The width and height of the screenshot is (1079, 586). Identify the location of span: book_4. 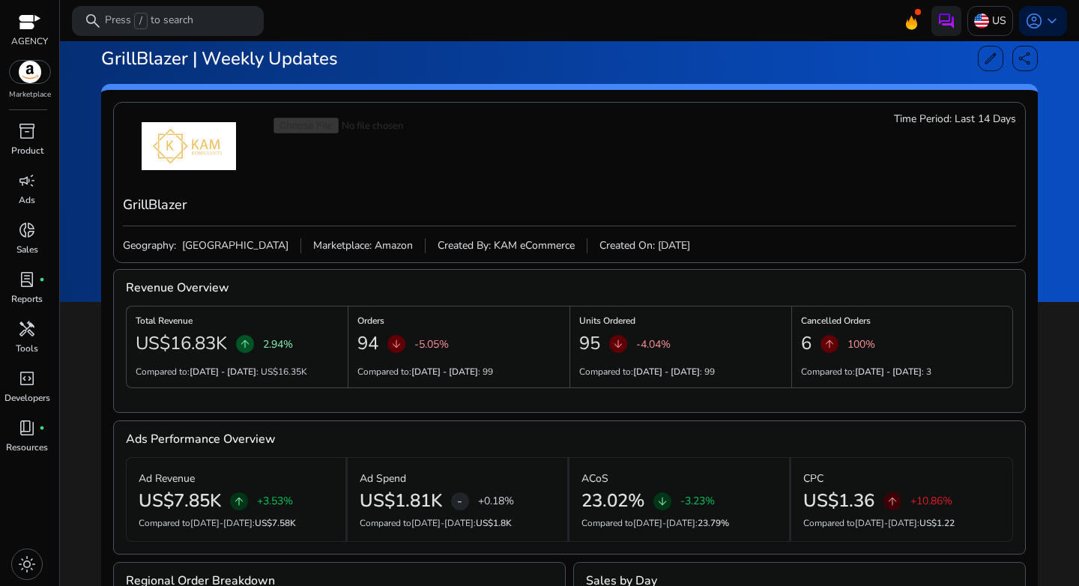
(27, 428).